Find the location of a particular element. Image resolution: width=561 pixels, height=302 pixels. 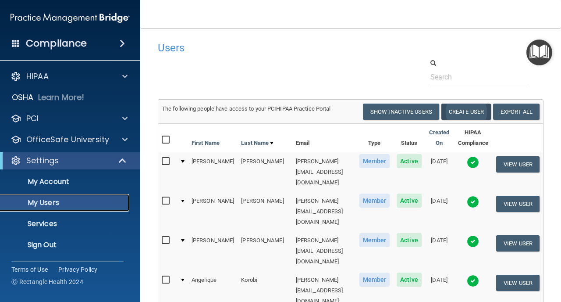

p: PCI is located at coordinates (32, 118).